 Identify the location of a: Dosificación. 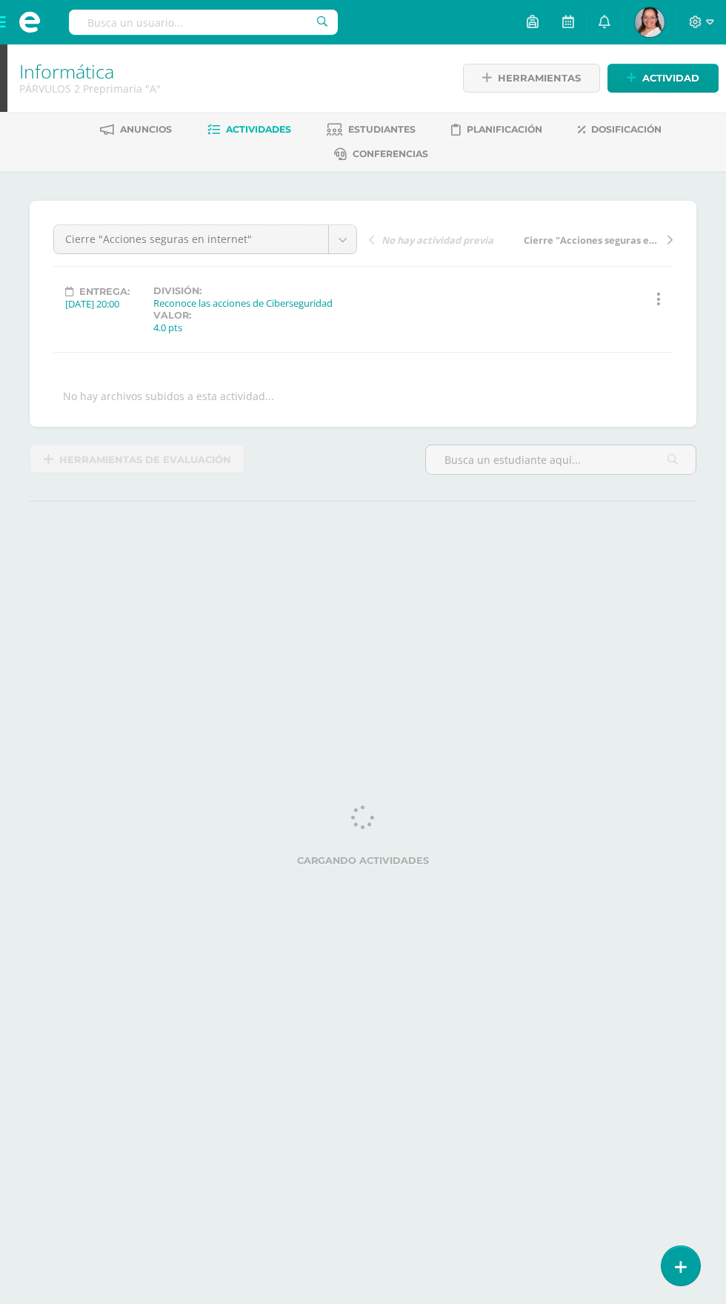
(619, 130).